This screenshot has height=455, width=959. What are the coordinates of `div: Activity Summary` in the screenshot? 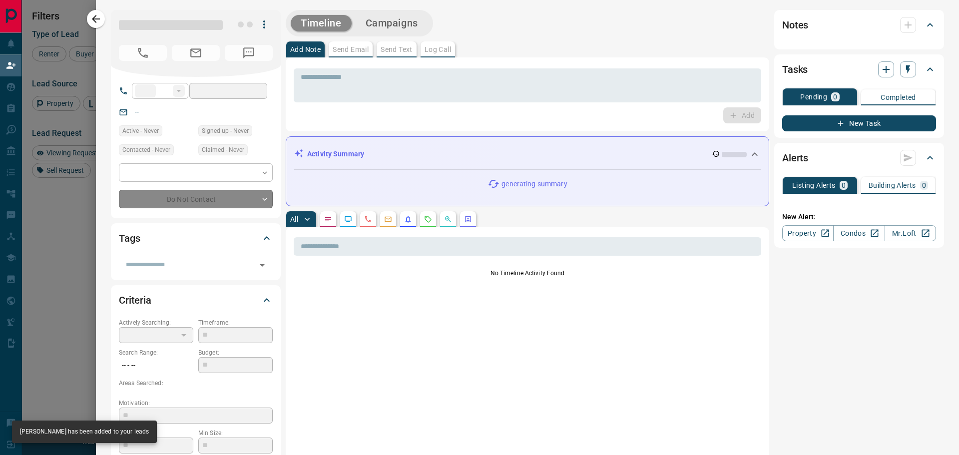 It's located at (528, 154).